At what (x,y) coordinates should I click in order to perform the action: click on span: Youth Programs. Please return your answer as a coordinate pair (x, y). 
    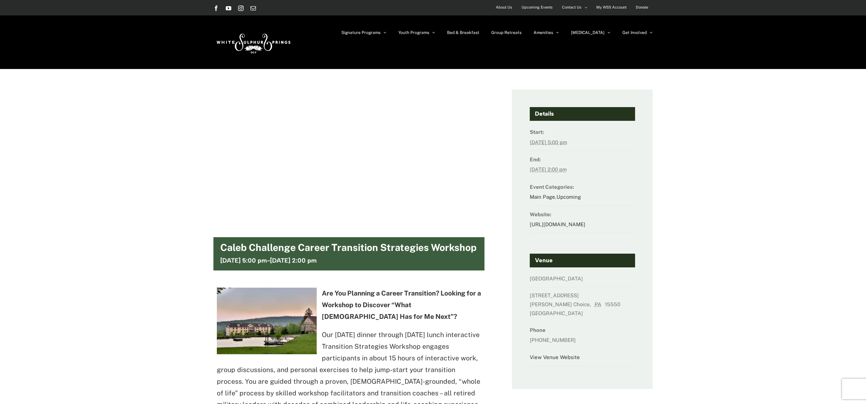
    Looking at the image, I should click on (414, 33).